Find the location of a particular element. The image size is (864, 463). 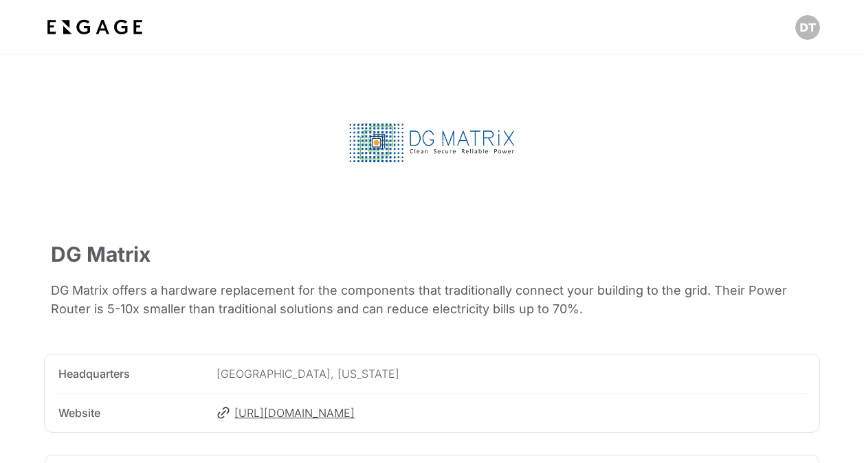

p: Website is located at coordinates (132, 413).